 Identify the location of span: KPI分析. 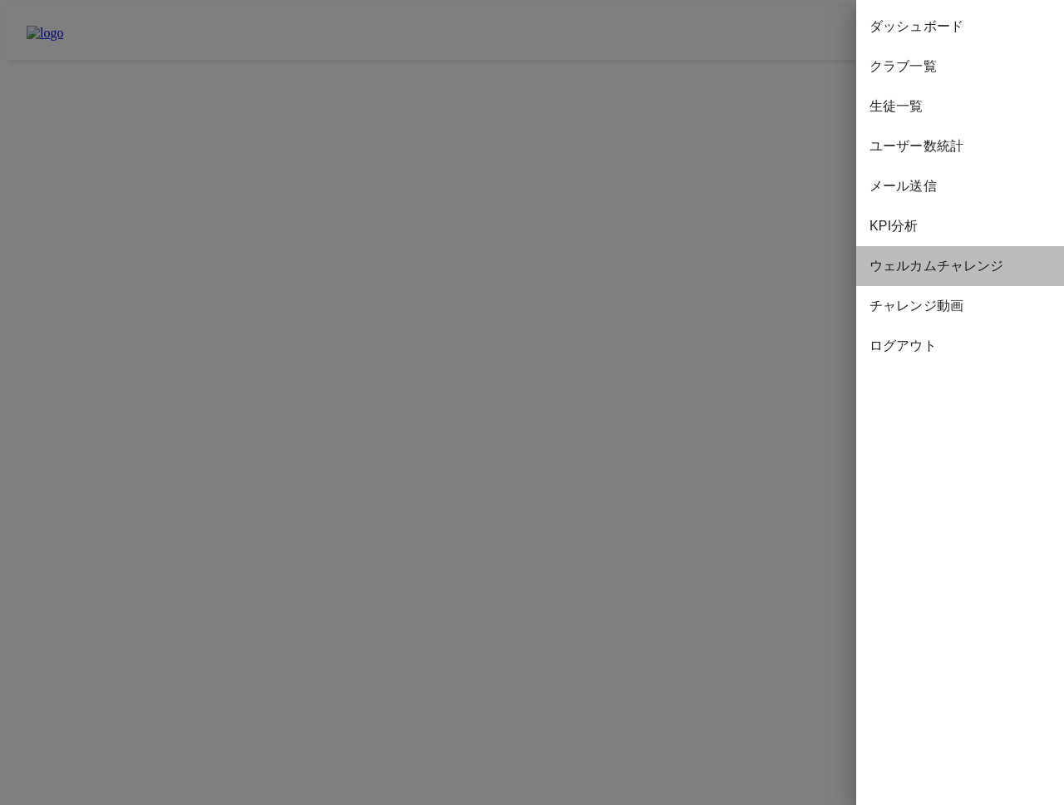
(960, 226).